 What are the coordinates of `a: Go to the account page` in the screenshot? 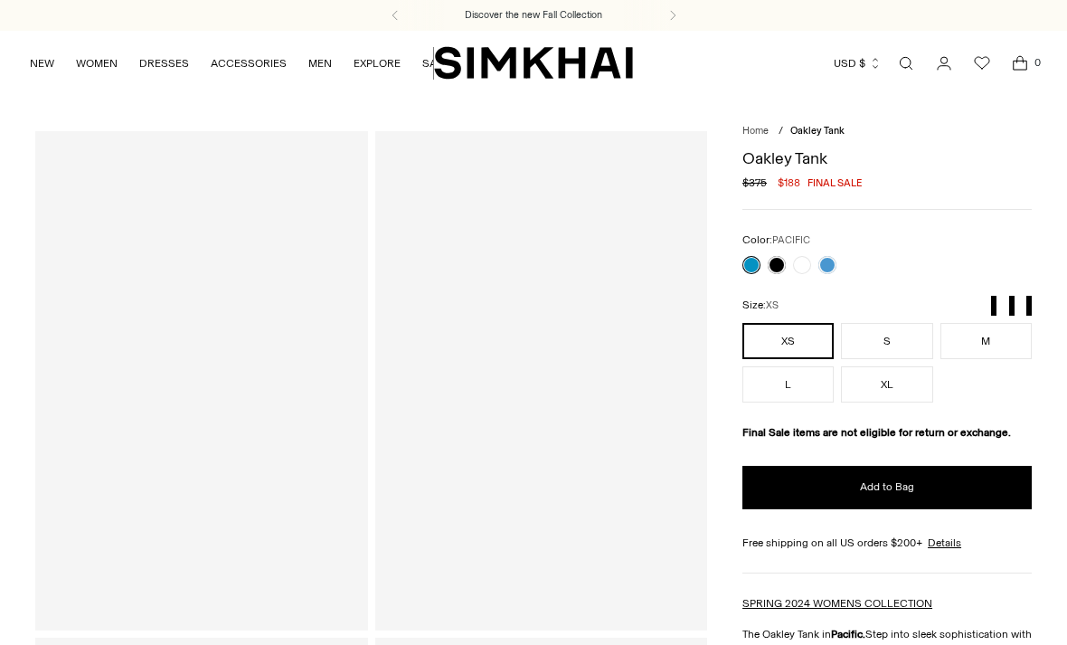 It's located at (944, 63).